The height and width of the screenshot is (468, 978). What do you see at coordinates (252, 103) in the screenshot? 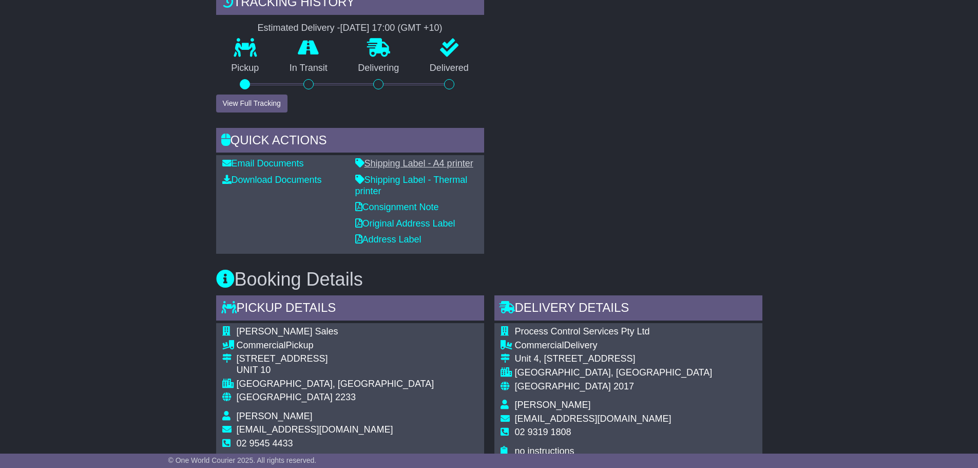
I see `button: View Full Tracking` at bounding box center [252, 103].